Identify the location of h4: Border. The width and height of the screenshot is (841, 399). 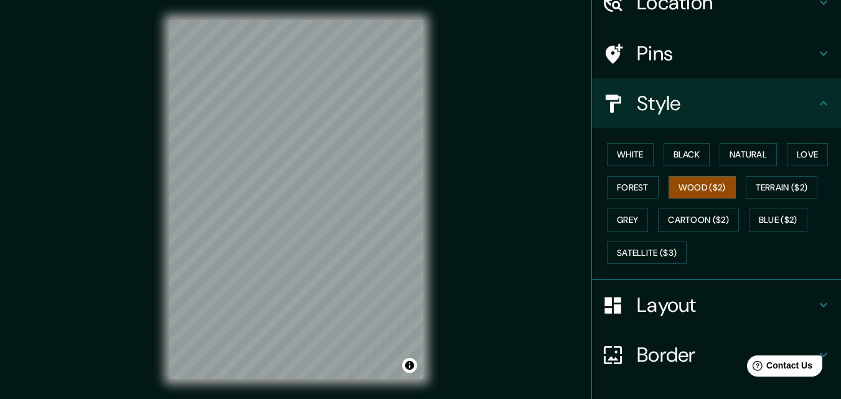
(726, 355).